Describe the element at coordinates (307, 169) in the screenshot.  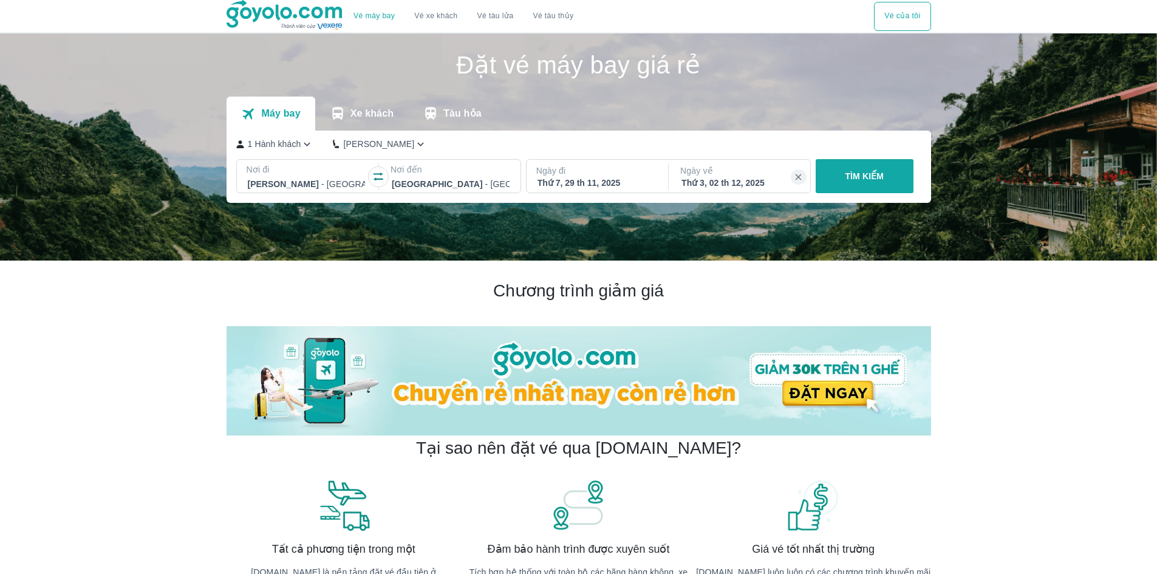
I see `p: Nơi đi` at that location.